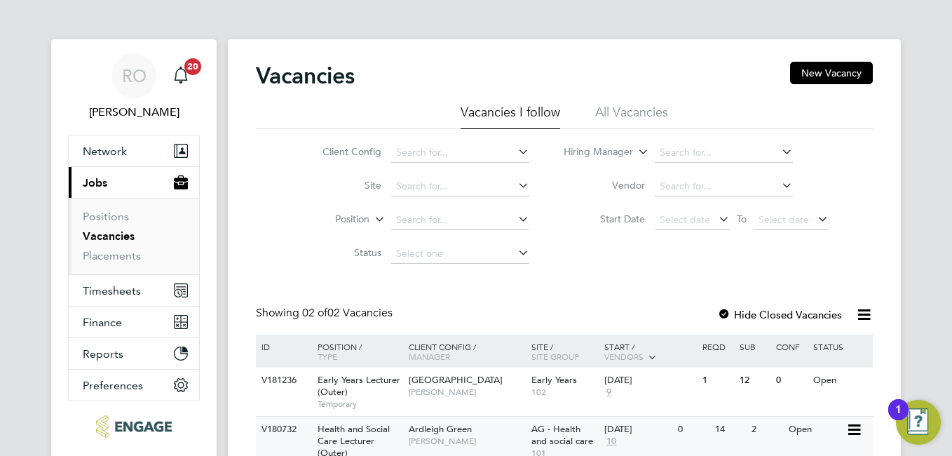 The width and height of the screenshot is (952, 456). I want to click on div: V181236, so click(283, 380).